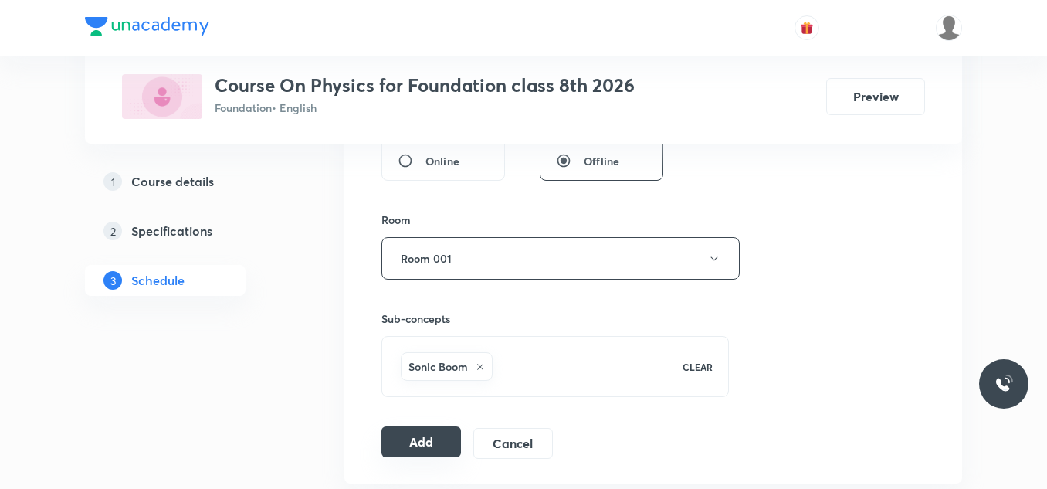 Image resolution: width=1047 pixels, height=489 pixels. I want to click on p: 1, so click(113, 181).